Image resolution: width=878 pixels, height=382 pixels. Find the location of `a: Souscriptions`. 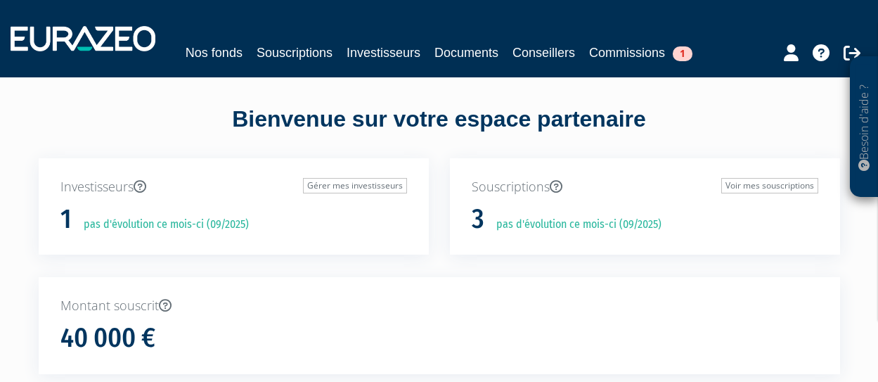

a: Souscriptions is located at coordinates (295, 53).